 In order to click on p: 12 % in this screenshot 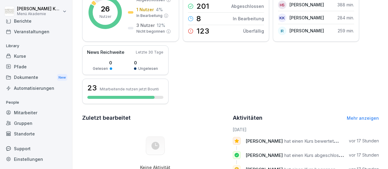, I will do `click(161, 25)`.